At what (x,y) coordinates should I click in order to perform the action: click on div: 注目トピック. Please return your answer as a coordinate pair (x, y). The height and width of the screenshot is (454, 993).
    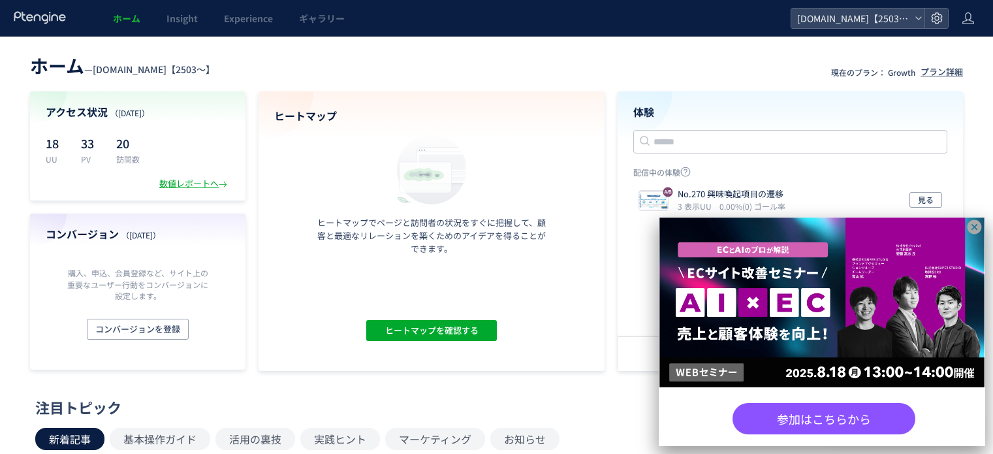
    Looking at the image, I should click on (493, 407).